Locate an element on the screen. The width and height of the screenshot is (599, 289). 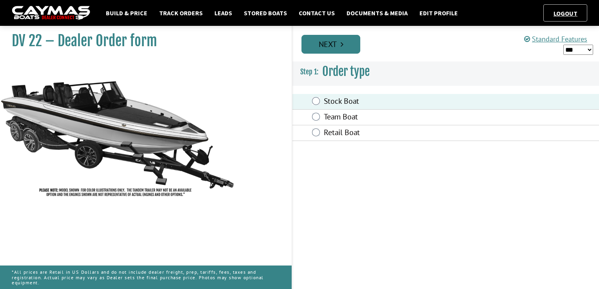
a: Standard Features is located at coordinates (555, 39).